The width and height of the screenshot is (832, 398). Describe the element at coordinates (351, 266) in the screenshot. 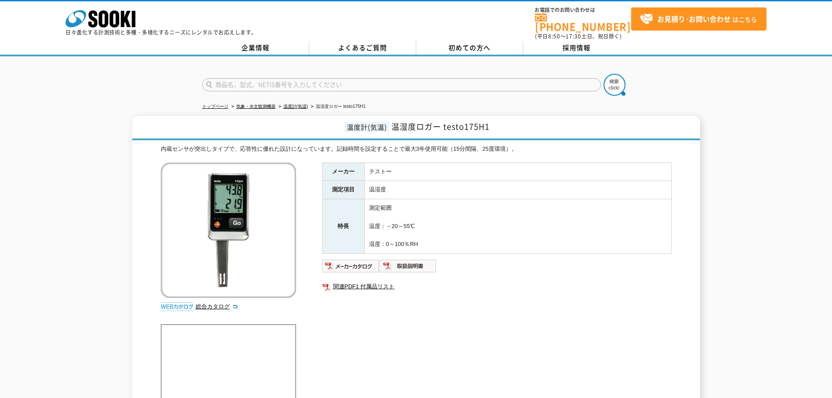

I see `img: メーカーカタログ` at that location.